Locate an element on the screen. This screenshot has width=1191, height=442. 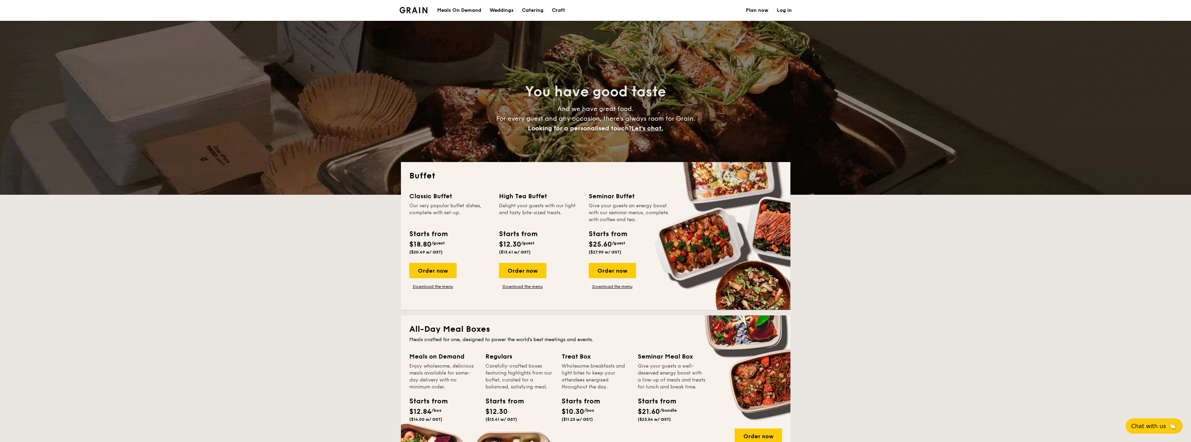
div: Delight your guests with our light and tasty bite-sized treats. is located at coordinates (539, 213).